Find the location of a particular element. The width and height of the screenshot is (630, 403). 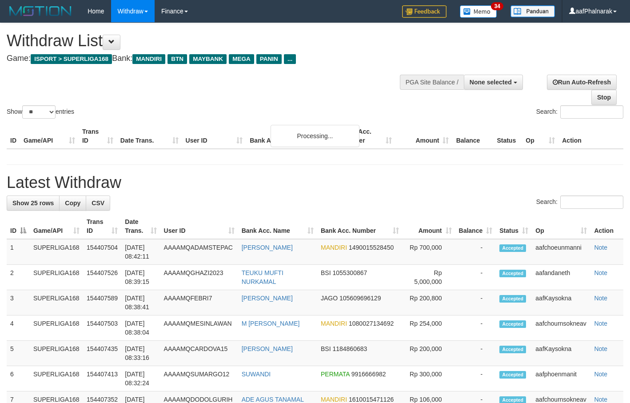

span: Copy 1490015528450 to clipboard is located at coordinates (371, 247).